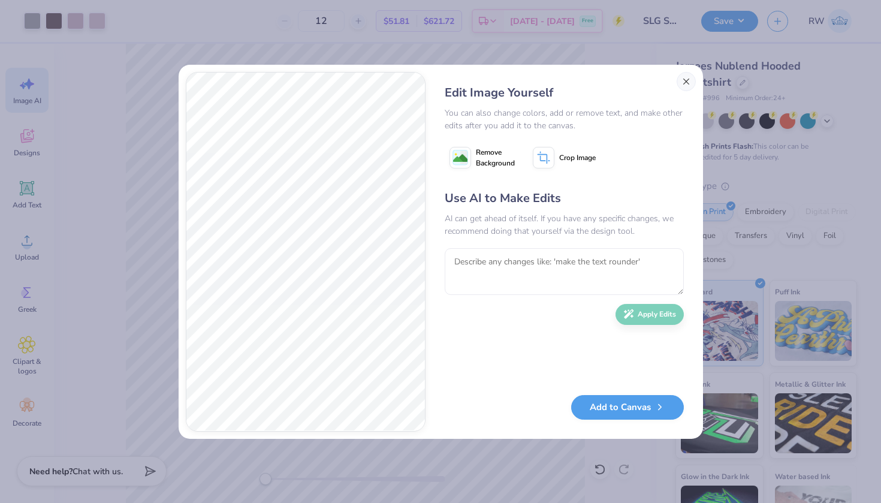 This screenshot has height=503, width=881. Describe the element at coordinates (495, 158) in the screenshot. I see `span: Remove Background` at that location.